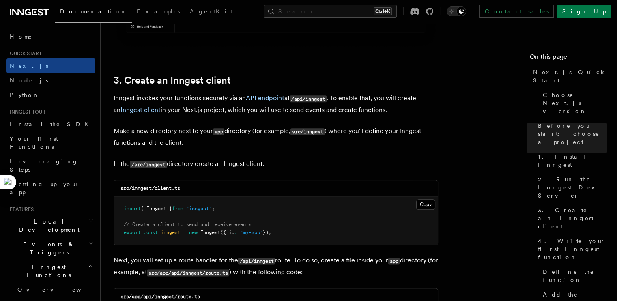 The width and height of the screenshot is (617, 301). I want to click on span: Inngest tour, so click(26, 112).